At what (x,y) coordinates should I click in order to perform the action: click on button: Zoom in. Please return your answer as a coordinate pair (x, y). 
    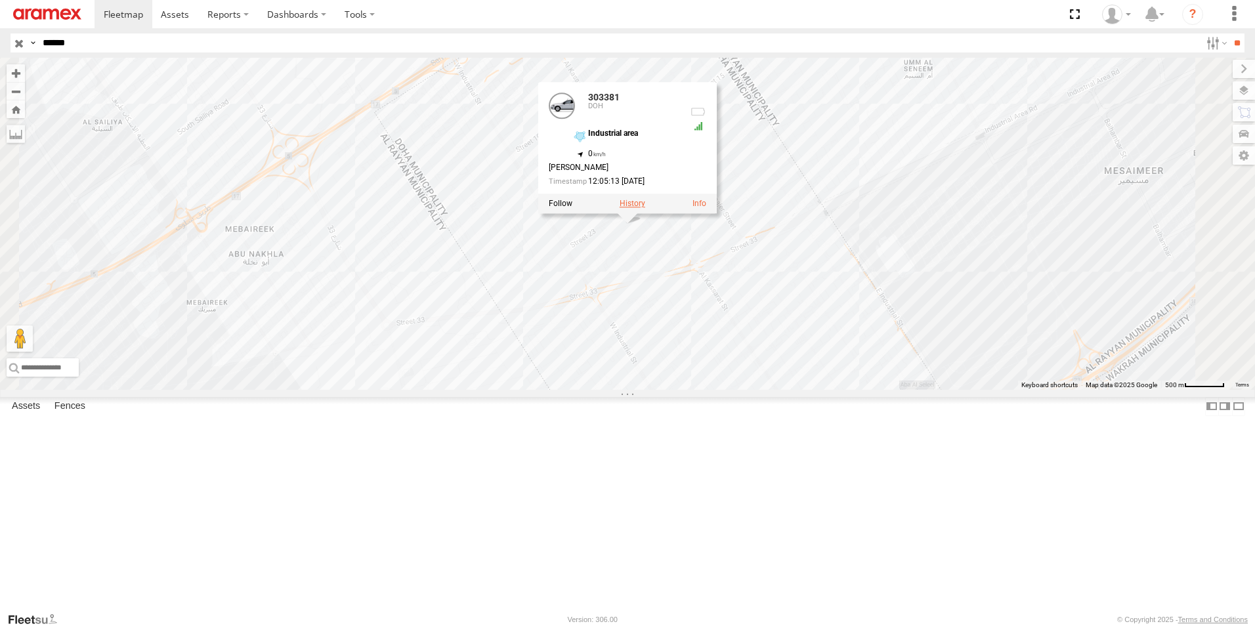
    Looking at the image, I should click on (16, 73).